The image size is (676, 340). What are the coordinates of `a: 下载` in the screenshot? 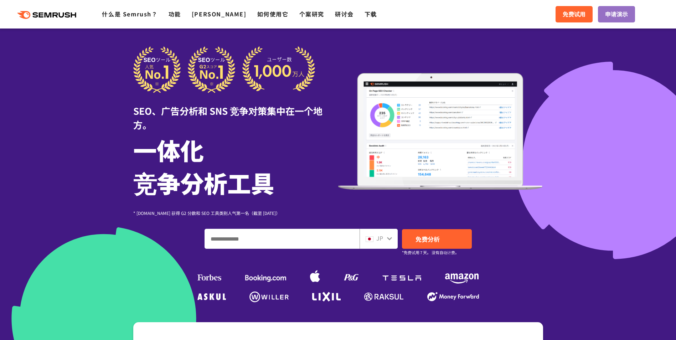 It's located at (371, 14).